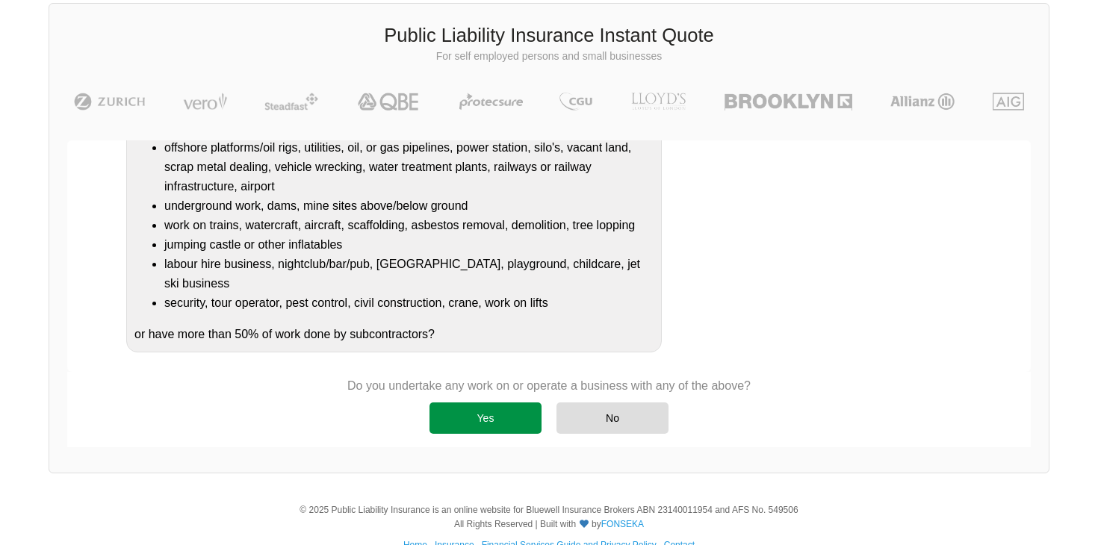 The height and width of the screenshot is (545, 1098). I want to click on img: Allianz | Public Liability Insurance, so click(923, 102).